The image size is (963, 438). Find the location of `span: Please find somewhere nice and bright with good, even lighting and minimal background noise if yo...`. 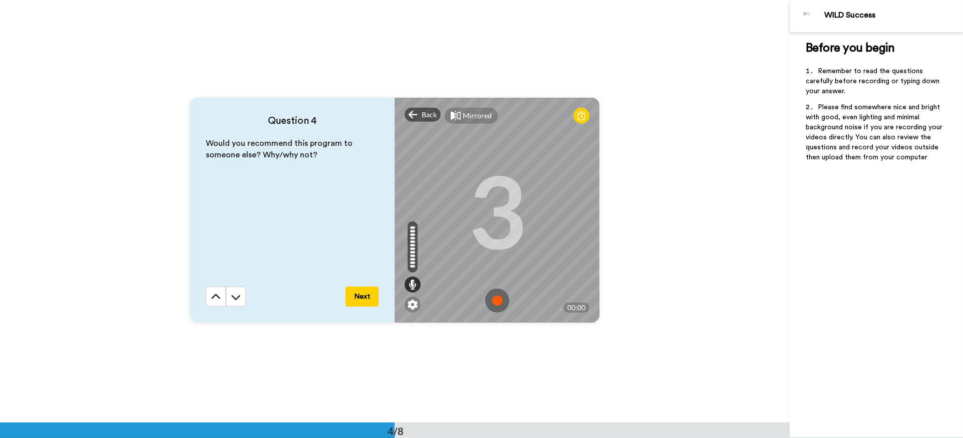

span: Please find somewhere nice and bright with good, even lighting and minimal background noise if yo... is located at coordinates (875, 132).